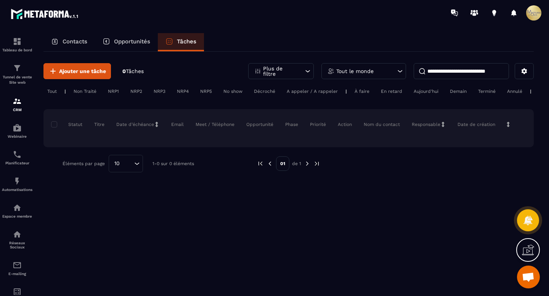 This screenshot has width=549, height=296. Describe the element at coordinates (514, 91) in the screenshot. I see `div: Annulé` at that location.